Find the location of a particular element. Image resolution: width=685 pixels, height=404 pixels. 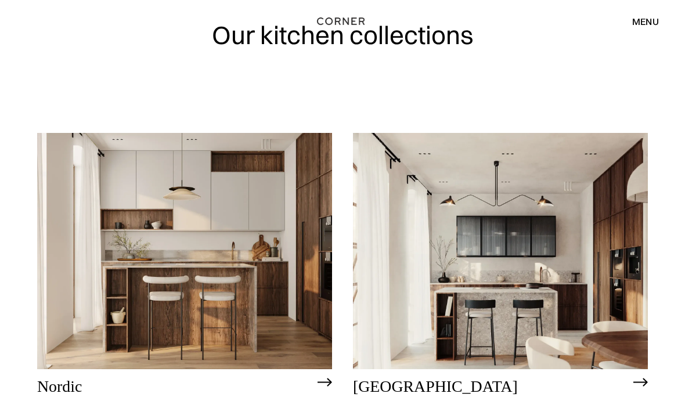

h1: Our kitchen collections is located at coordinates (343, 35).